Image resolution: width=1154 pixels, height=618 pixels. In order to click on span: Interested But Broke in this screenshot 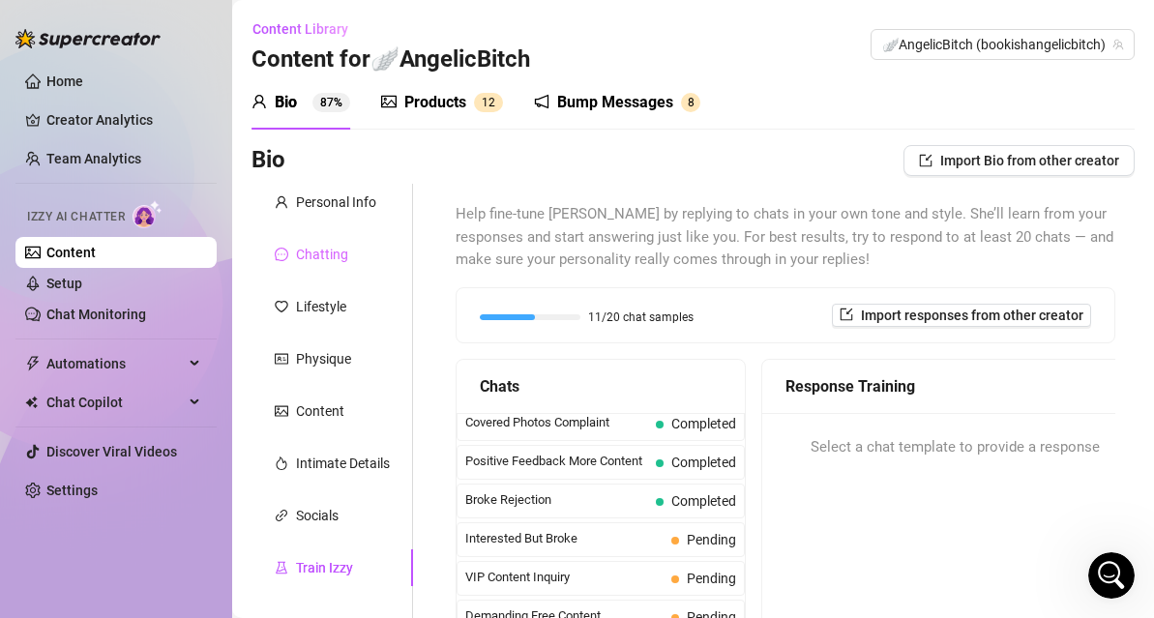, I will do `click(564, 539)`.